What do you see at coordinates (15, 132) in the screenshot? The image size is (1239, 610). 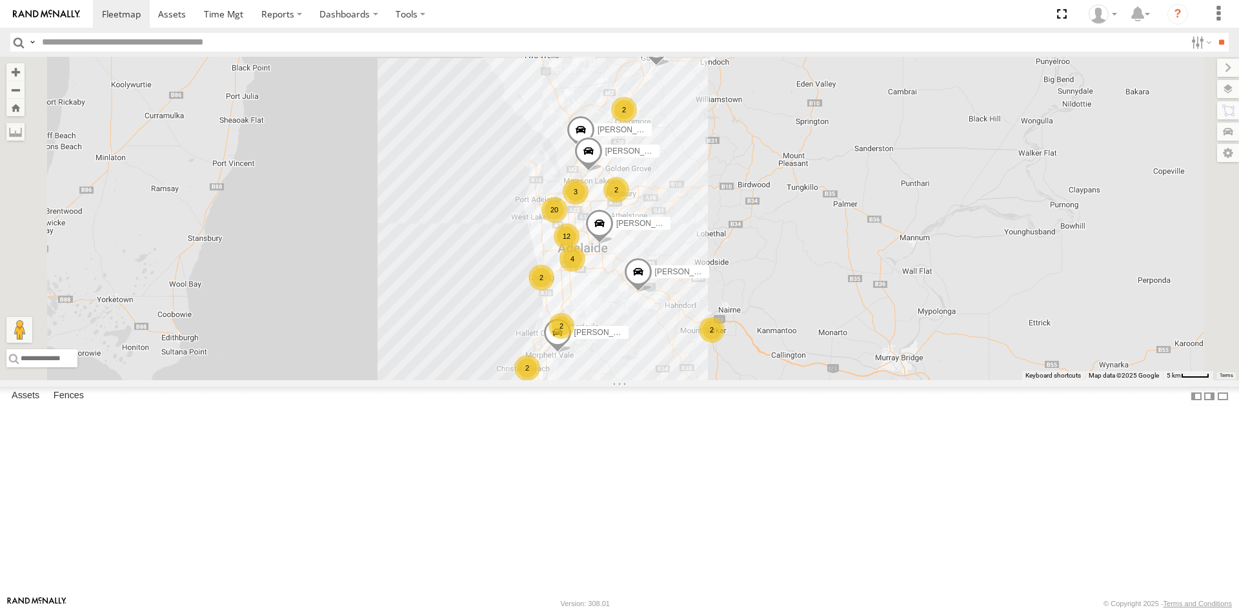 I see `label: Measure` at bounding box center [15, 132].